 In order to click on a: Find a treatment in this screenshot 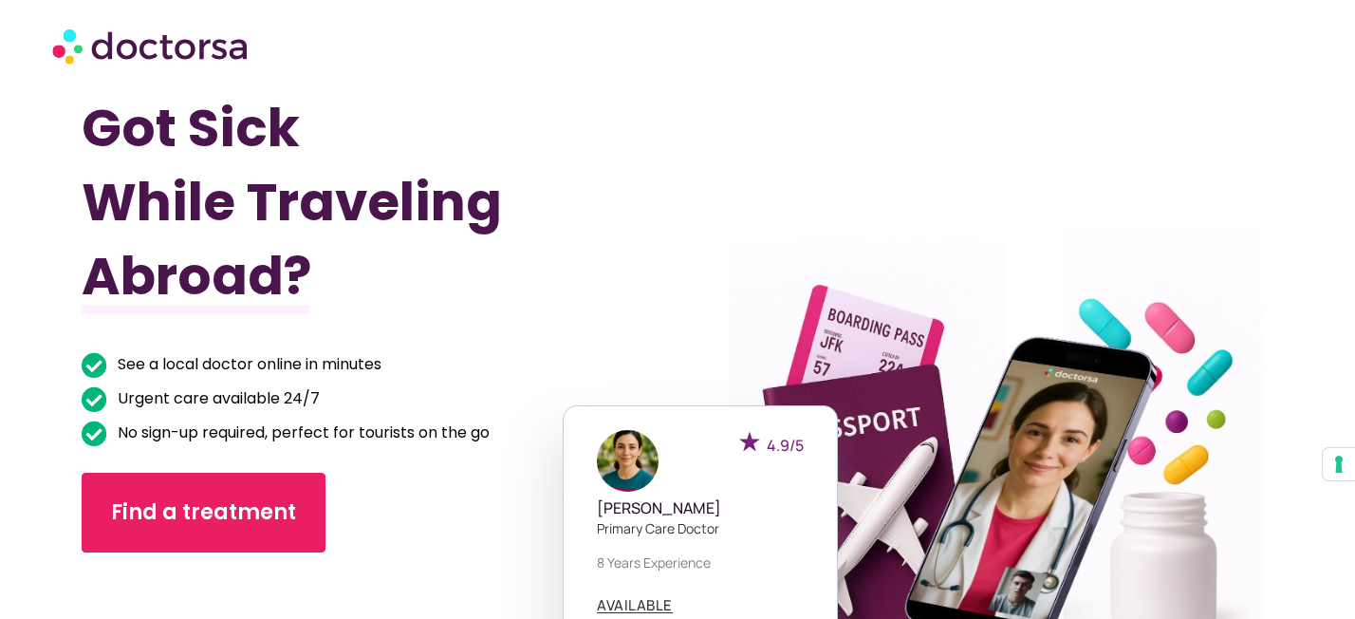, I will do `click(203, 513)`.